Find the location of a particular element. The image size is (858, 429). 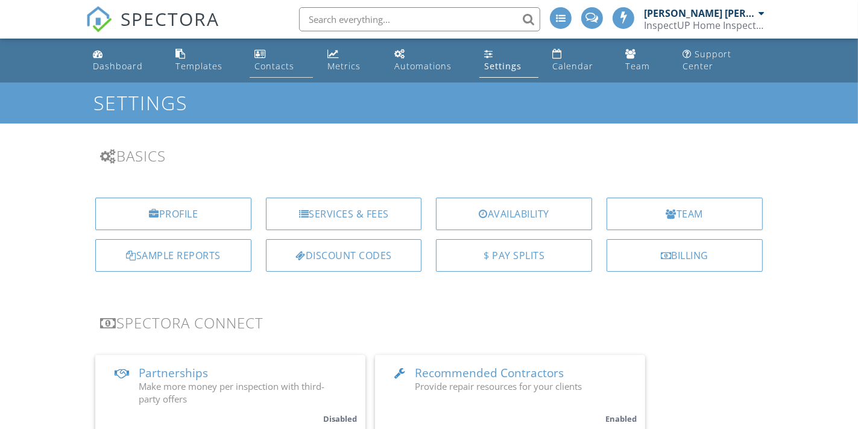

div: Settings is located at coordinates (503, 66).